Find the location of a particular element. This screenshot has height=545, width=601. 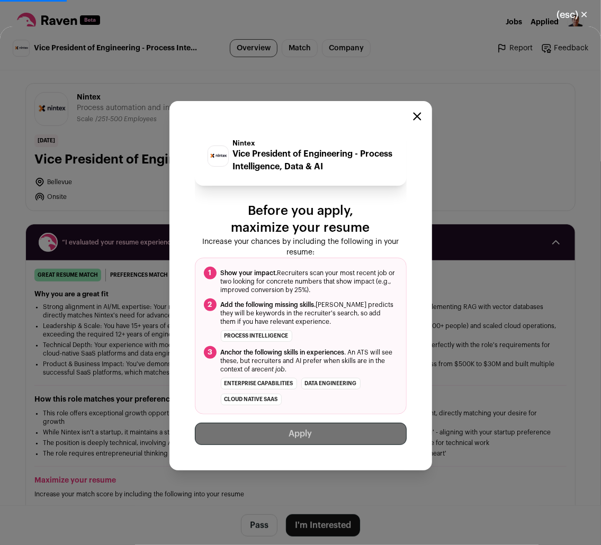

span: 1 is located at coordinates (210, 273).